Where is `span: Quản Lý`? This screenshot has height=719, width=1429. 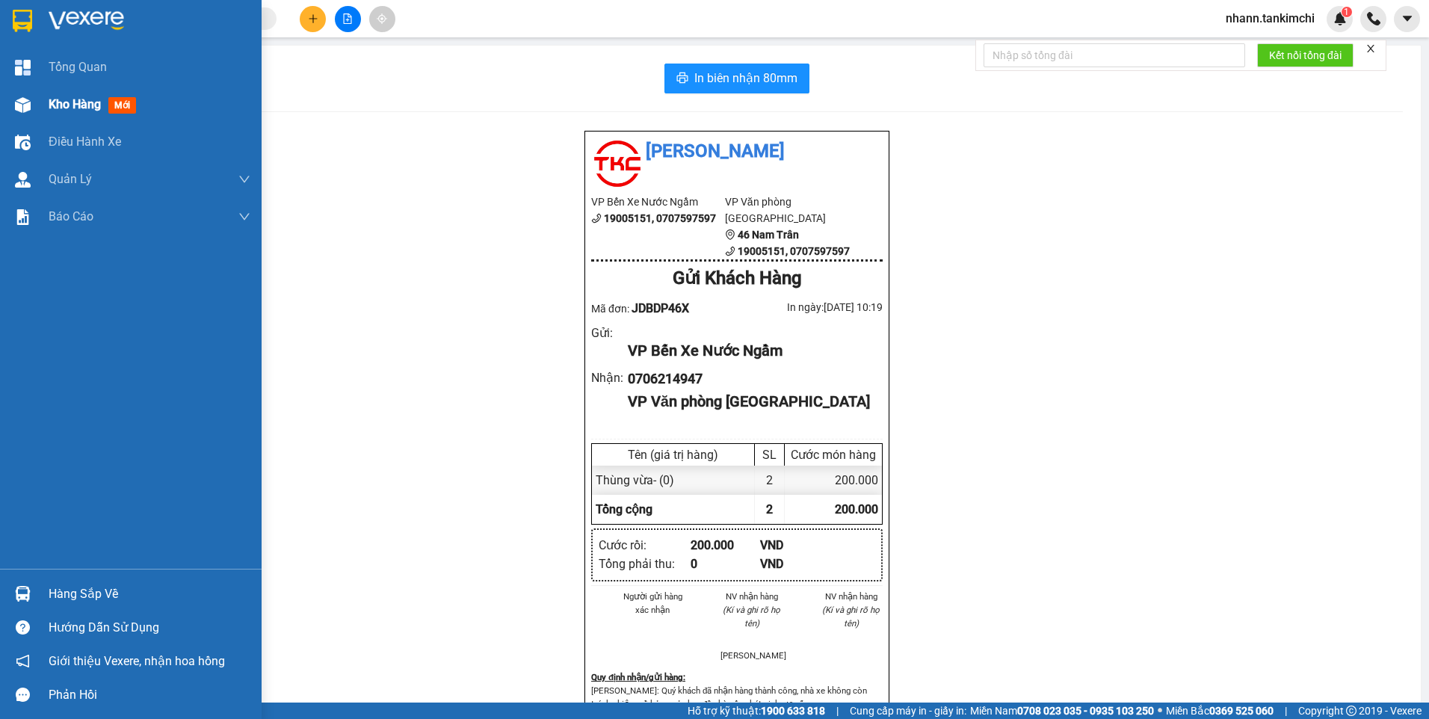 span: Quản Lý is located at coordinates (70, 179).